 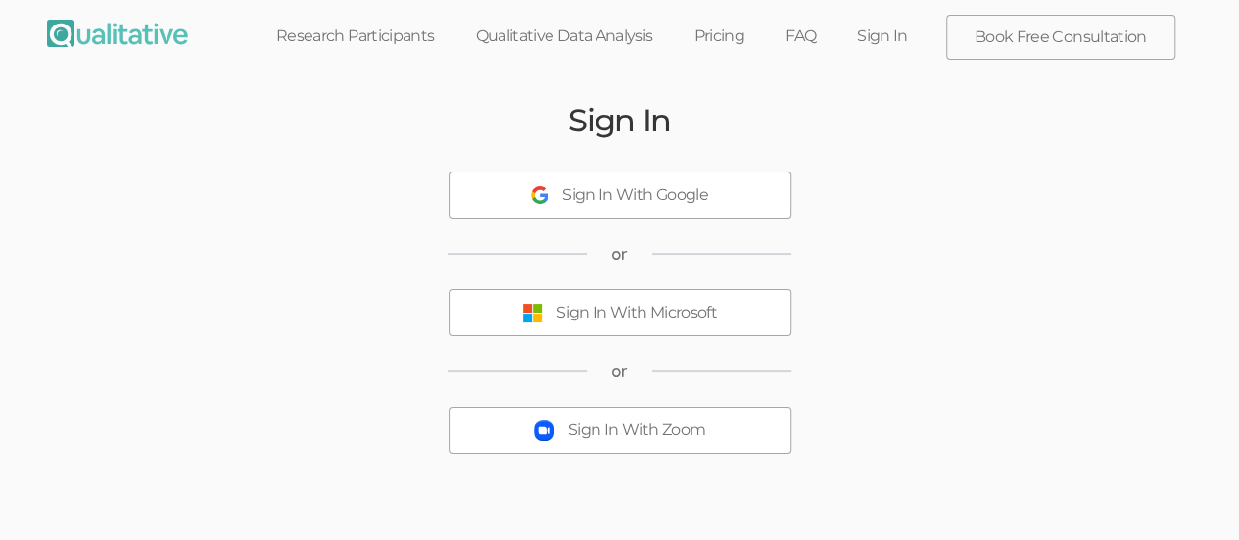 What do you see at coordinates (1190, 493) in the screenshot?
I see `div: Chat Widget` at bounding box center [1190, 493].